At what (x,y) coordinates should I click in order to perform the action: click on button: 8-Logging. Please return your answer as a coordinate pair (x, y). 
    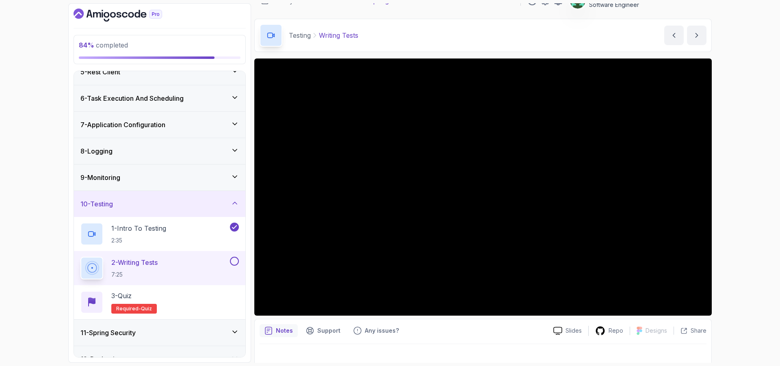
    Looking at the image, I should click on (160, 151).